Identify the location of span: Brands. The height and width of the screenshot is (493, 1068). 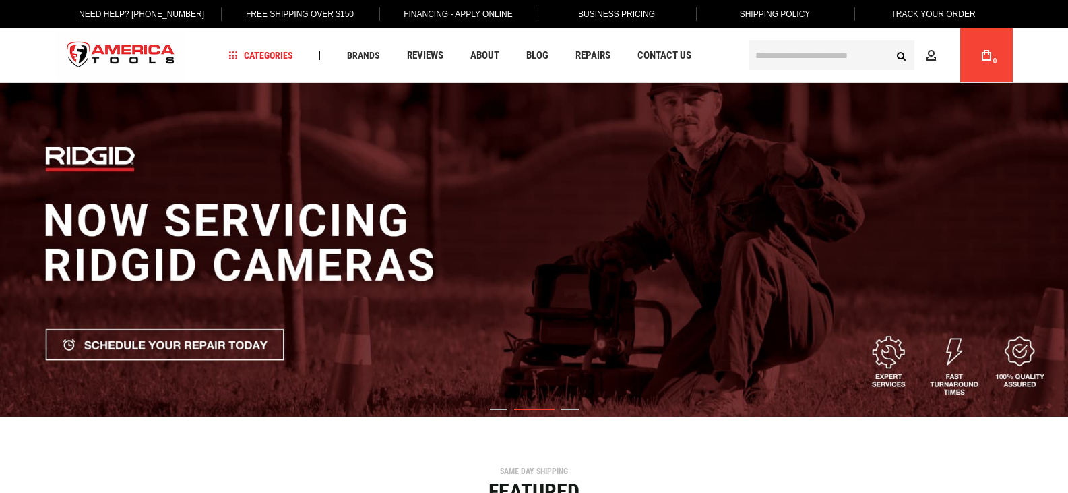
(363, 55).